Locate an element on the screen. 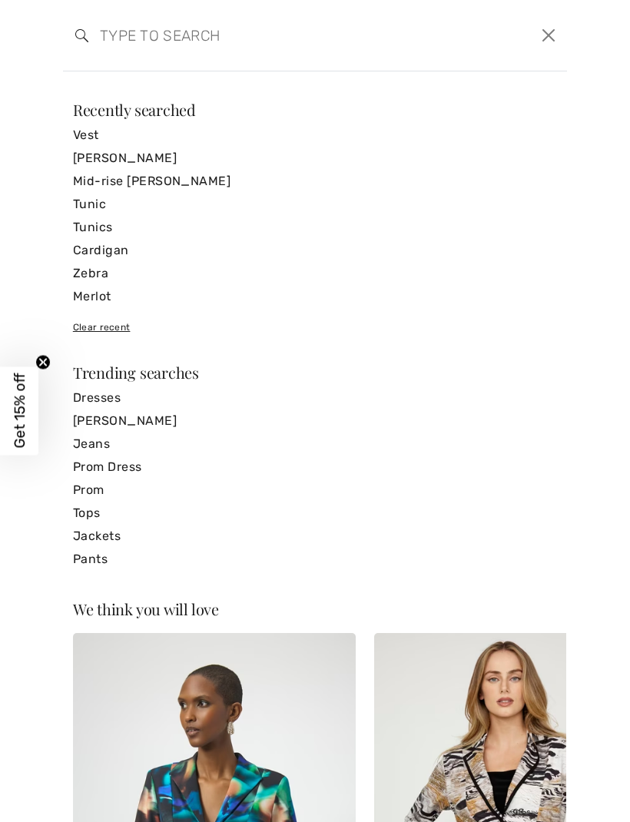 The image size is (630, 822). span: We think you will love is located at coordinates (146, 608).